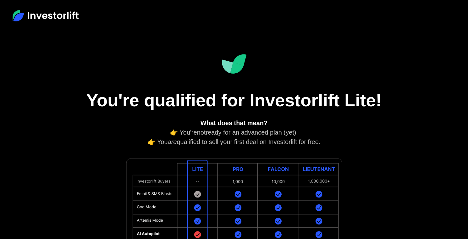 The image size is (468, 239). What do you see at coordinates (202, 132) in the screenshot?
I see `em: not` at bounding box center [202, 132].